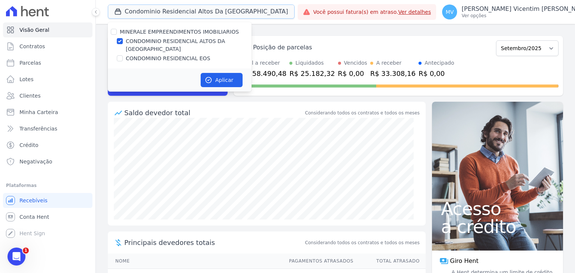 This screenshot has width=575, height=273. Describe the element at coordinates (390, 261) in the screenshot. I see `th: Total Atrasado` at that location.